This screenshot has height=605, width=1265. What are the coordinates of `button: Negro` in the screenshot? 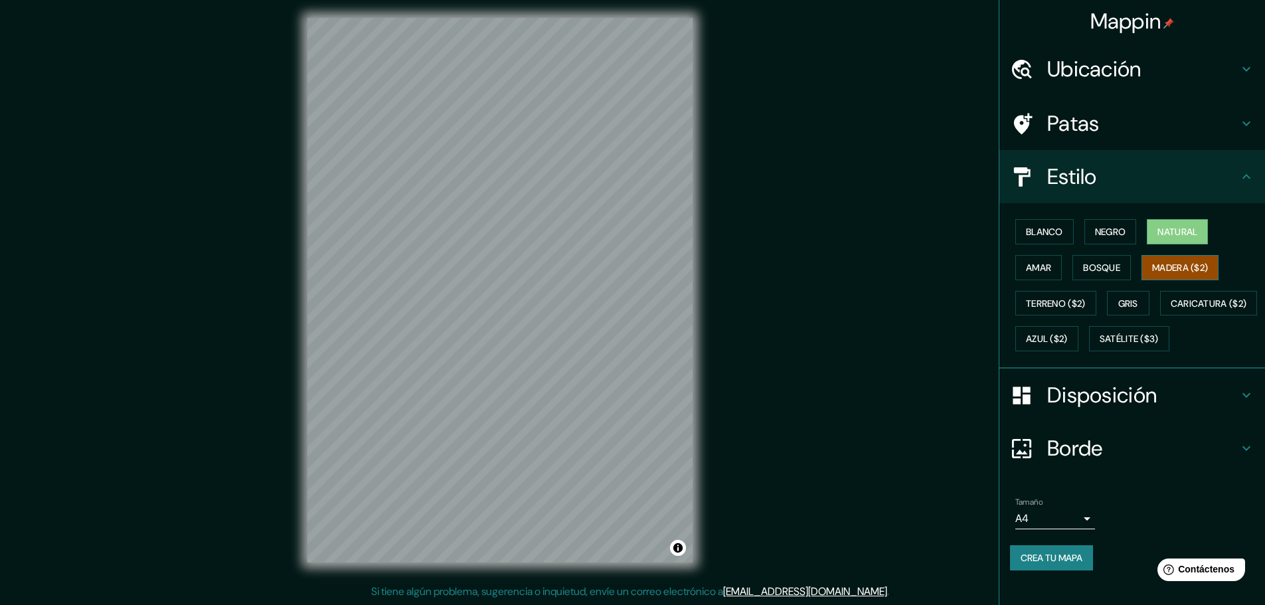 It's located at (1111, 232).